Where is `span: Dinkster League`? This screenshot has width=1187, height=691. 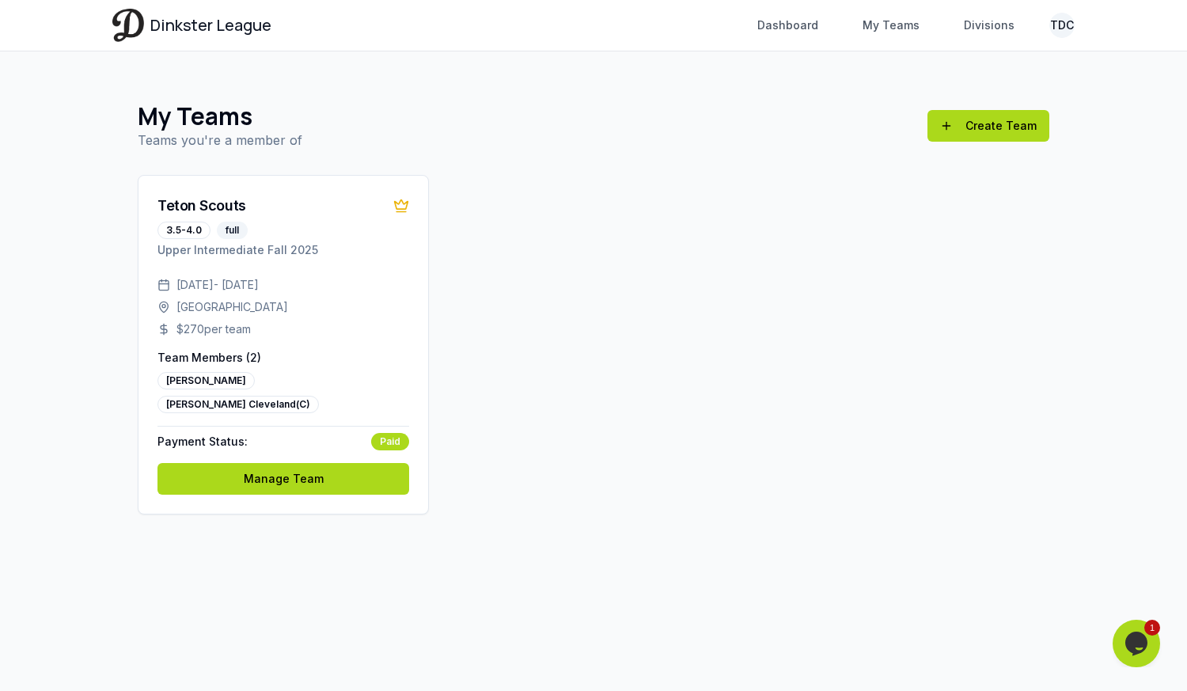
span: Dinkster League is located at coordinates (211, 25).